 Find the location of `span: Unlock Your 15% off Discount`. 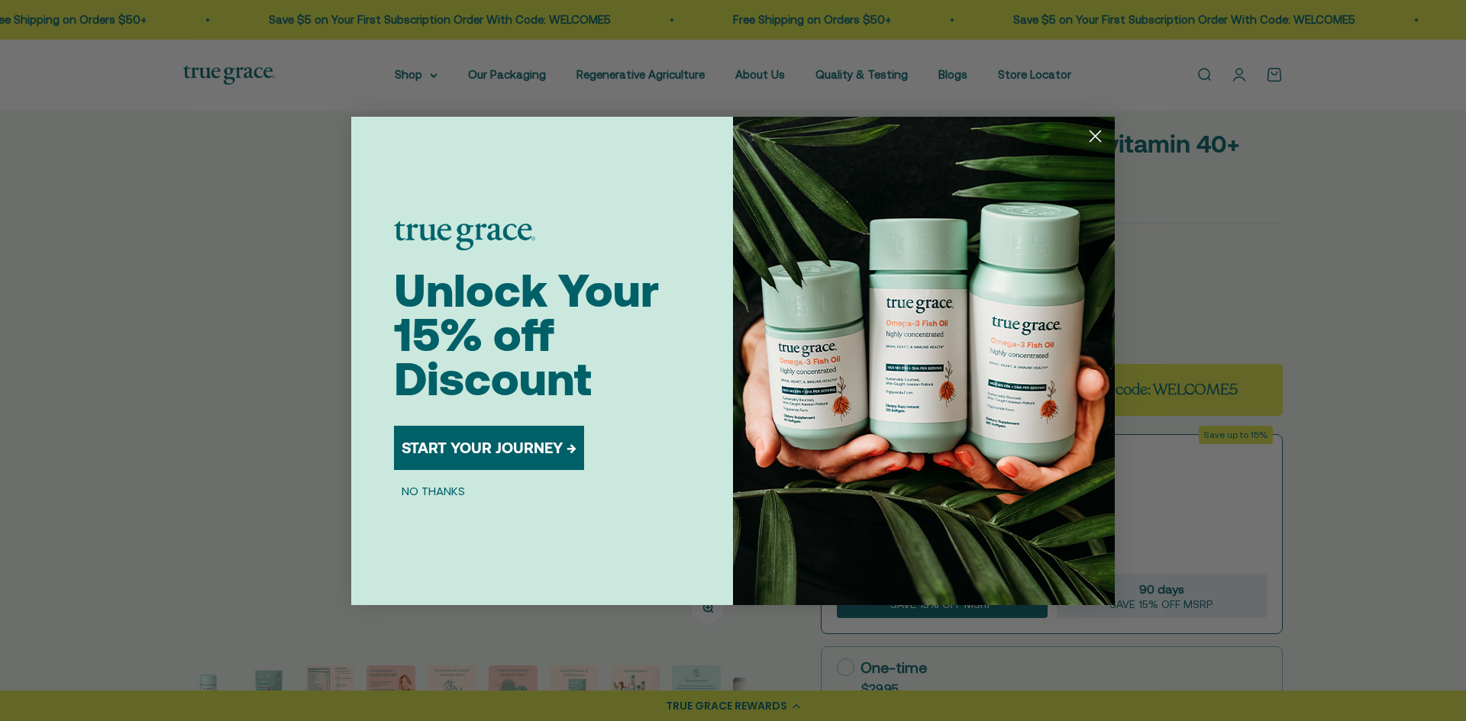

span: Unlock Your 15% off Discount is located at coordinates (526, 334).